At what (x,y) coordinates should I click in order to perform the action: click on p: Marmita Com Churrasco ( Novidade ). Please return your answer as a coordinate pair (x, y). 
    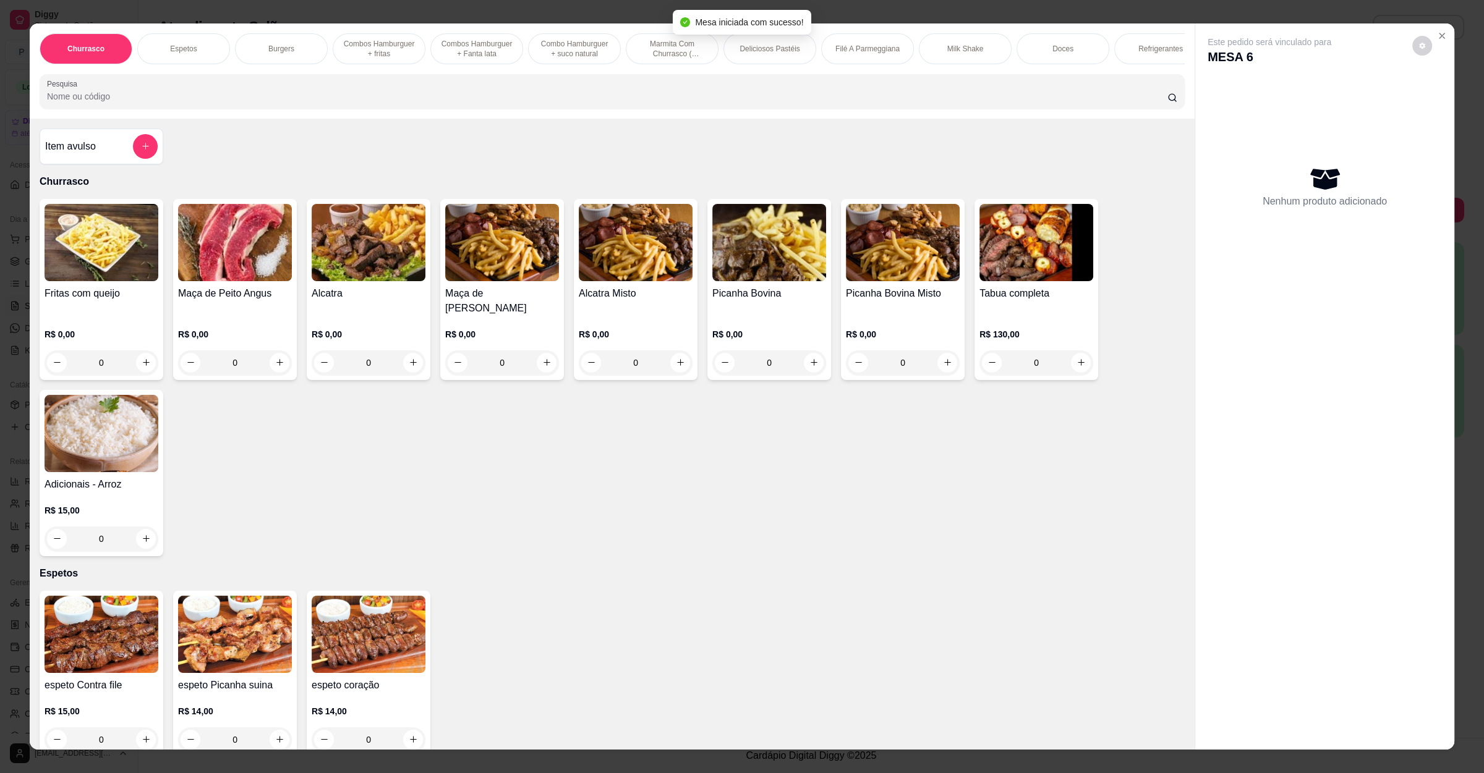
    Looking at the image, I should click on (672, 48).